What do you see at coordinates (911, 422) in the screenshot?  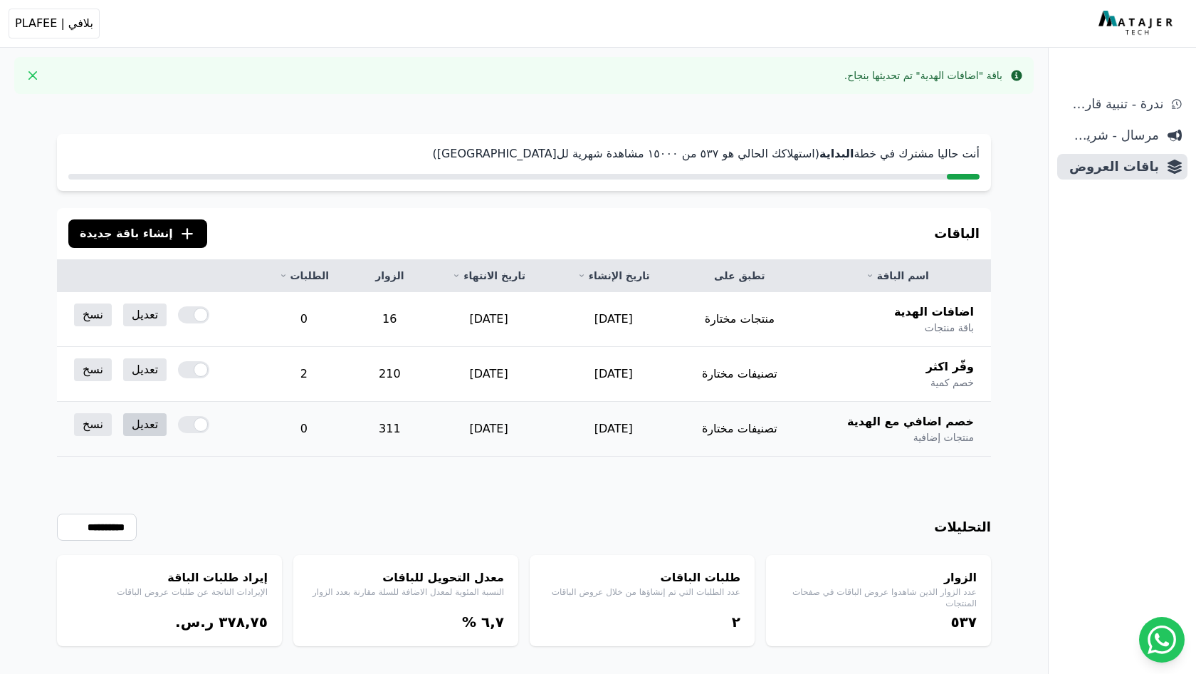 I see `span: خصم اضافي مع الهدية` at bounding box center [911, 422].